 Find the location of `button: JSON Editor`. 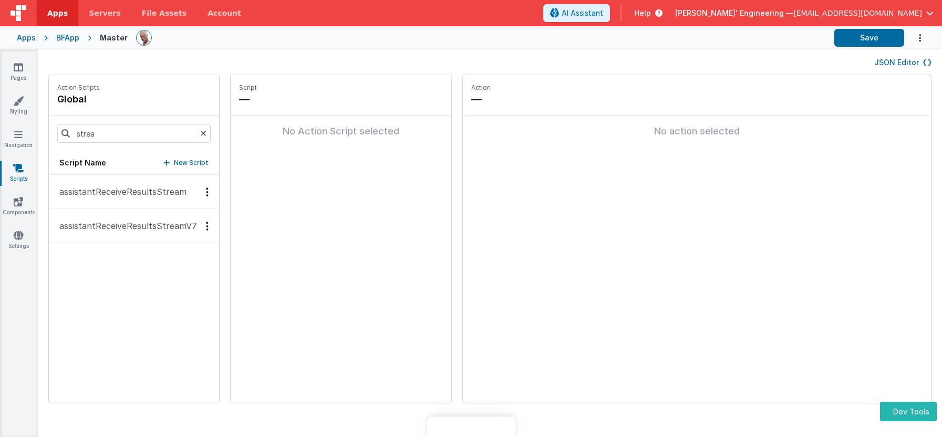

button: JSON Editor is located at coordinates (903, 63).